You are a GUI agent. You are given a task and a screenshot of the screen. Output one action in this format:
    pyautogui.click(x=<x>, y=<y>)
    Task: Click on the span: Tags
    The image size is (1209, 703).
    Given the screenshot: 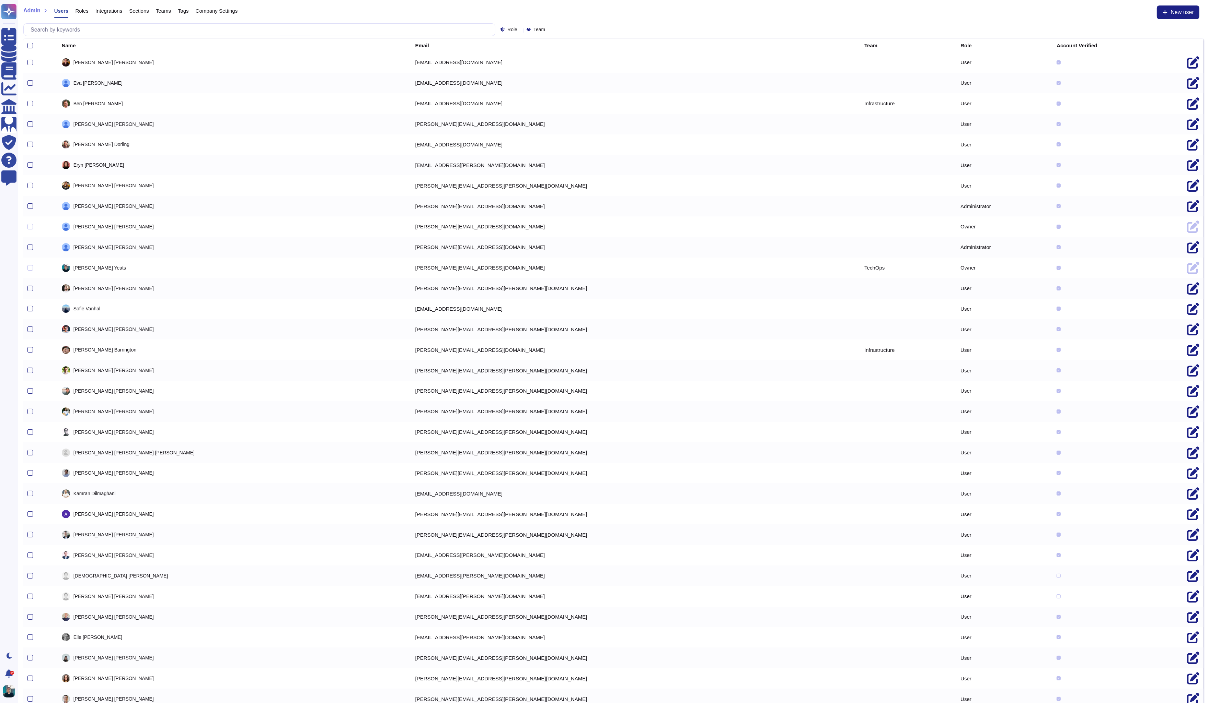 What is the action you would take?
    pyautogui.click(x=183, y=11)
    